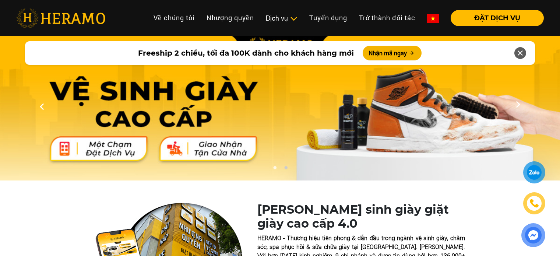  I want to click on img: heramo-logo.png, so click(61, 18).